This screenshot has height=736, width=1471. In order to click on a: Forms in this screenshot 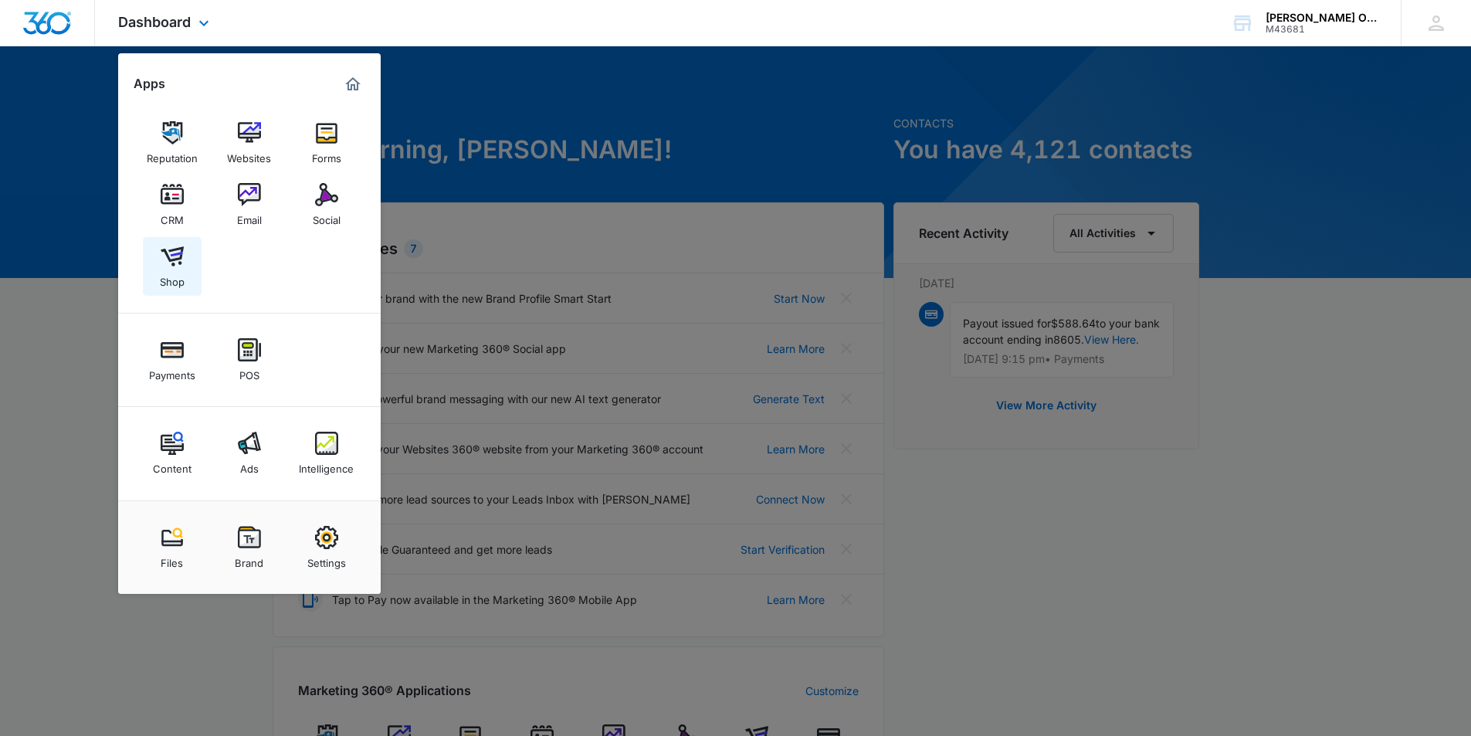, I will do `click(327, 143)`.